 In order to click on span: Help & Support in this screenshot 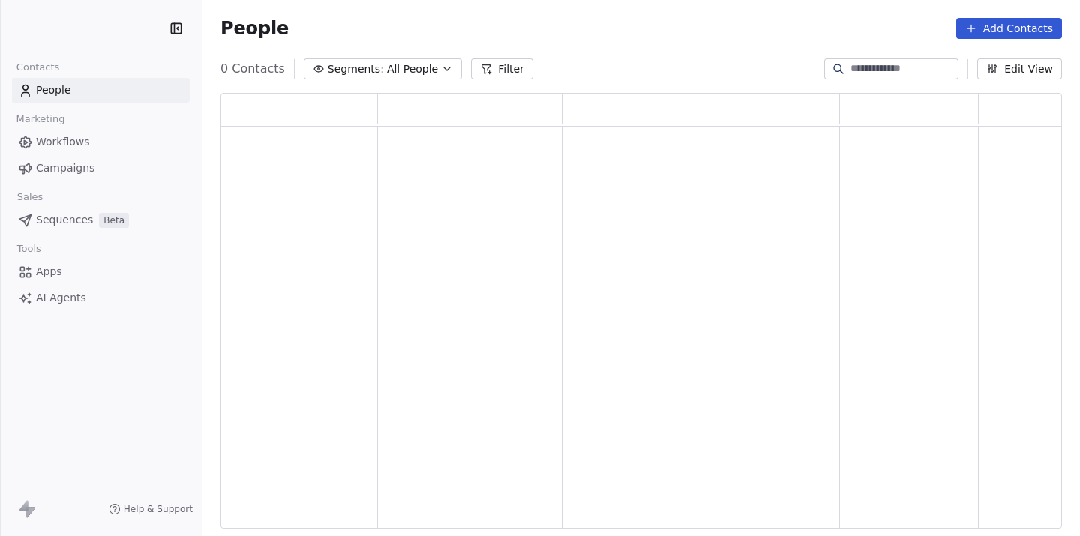, I will do `click(158, 509)`.